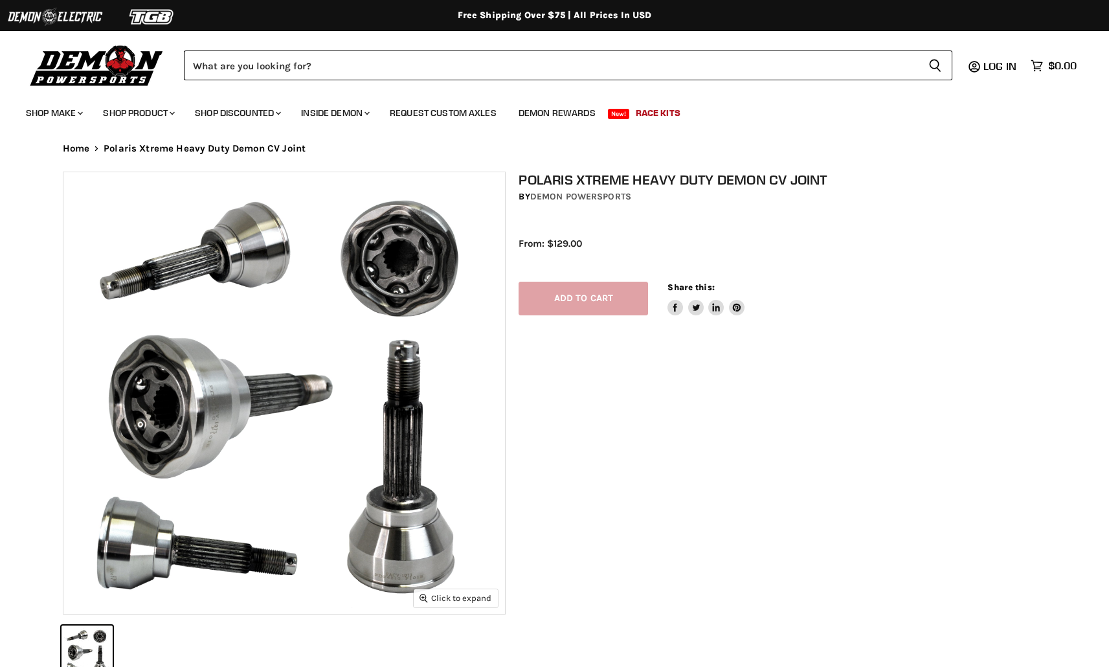 The height and width of the screenshot is (667, 1109). Describe the element at coordinates (455, 597) in the screenshot. I see `span: Click to expand` at that location.